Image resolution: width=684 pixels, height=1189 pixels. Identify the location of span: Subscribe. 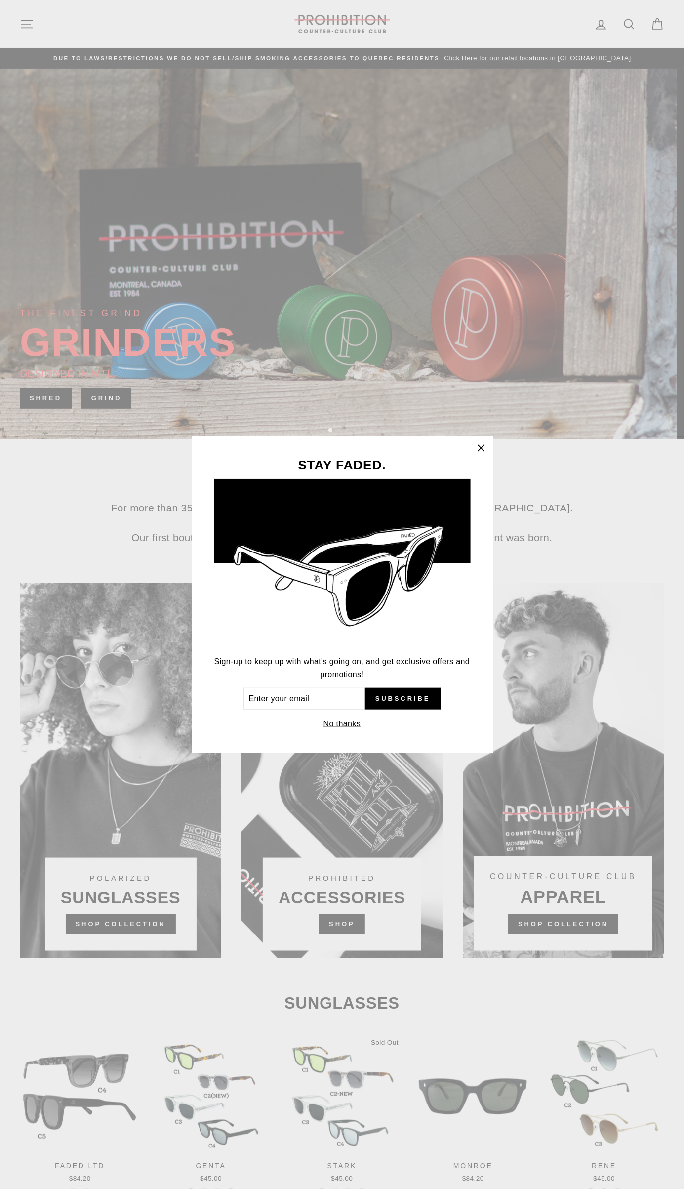
(403, 699).